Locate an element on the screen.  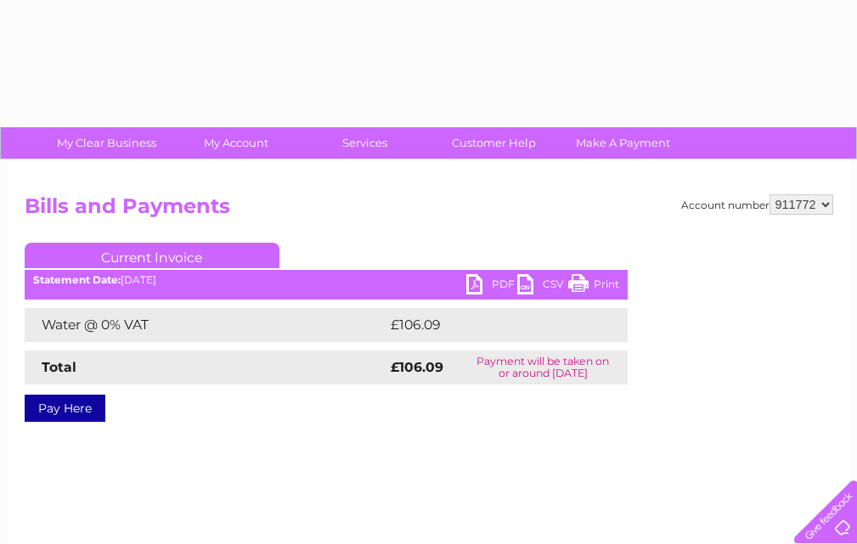
b: Statement Date: is located at coordinates (76, 279).